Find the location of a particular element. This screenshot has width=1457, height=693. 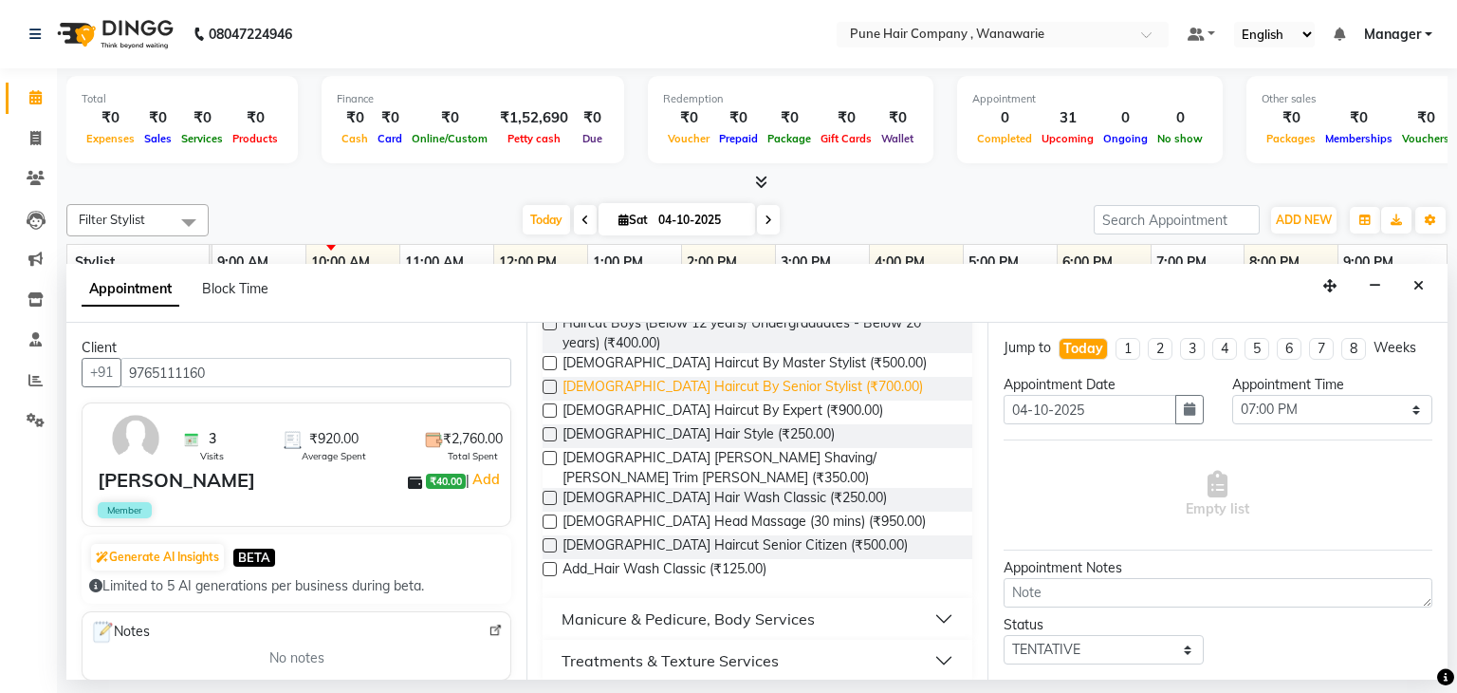

span: Package is located at coordinates (789, 139).